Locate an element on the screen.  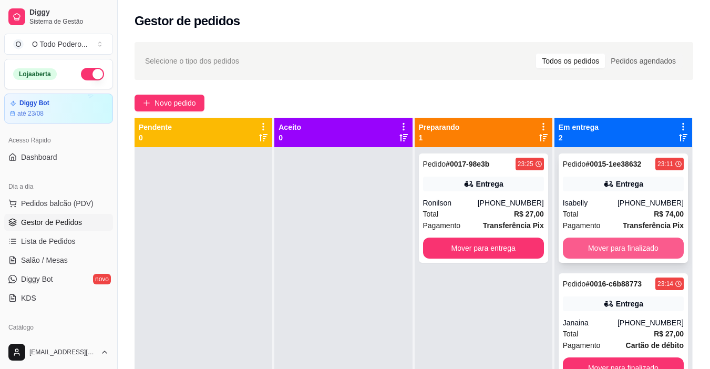
p: Pendente is located at coordinates (155, 127).